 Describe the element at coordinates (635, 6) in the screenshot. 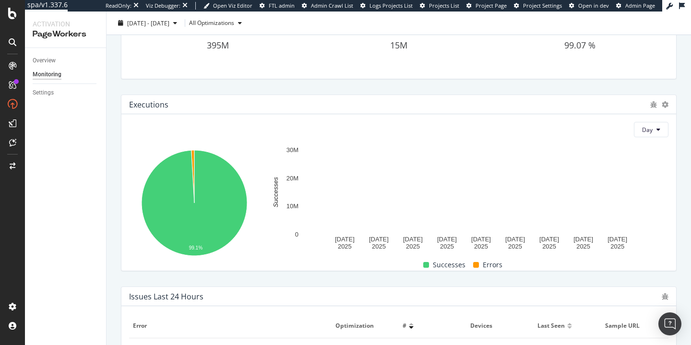

I see `a: Admin Page` at that location.